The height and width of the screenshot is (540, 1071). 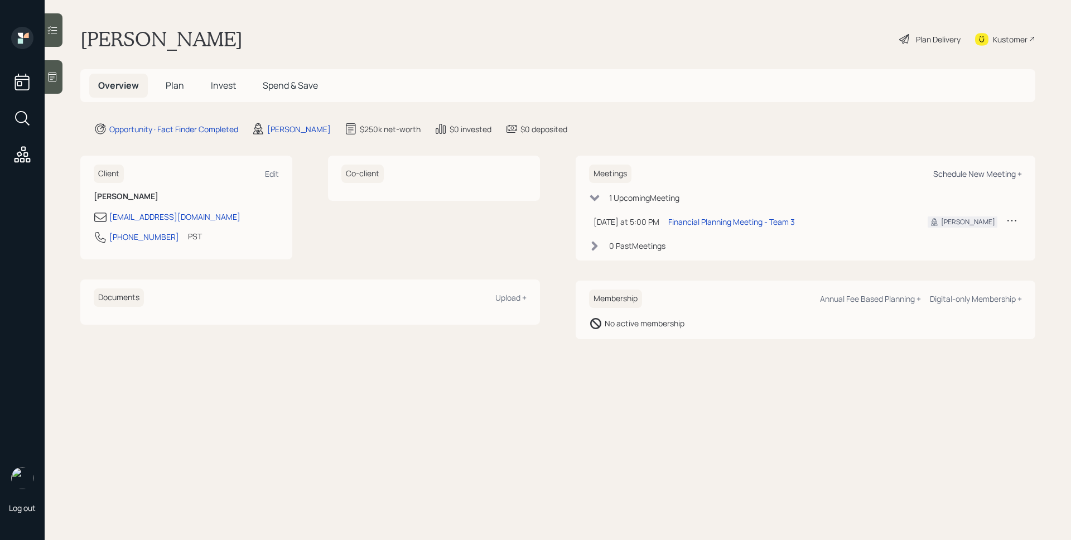 What do you see at coordinates (511, 297) in the screenshot?
I see `div: Upload +` at bounding box center [511, 297].